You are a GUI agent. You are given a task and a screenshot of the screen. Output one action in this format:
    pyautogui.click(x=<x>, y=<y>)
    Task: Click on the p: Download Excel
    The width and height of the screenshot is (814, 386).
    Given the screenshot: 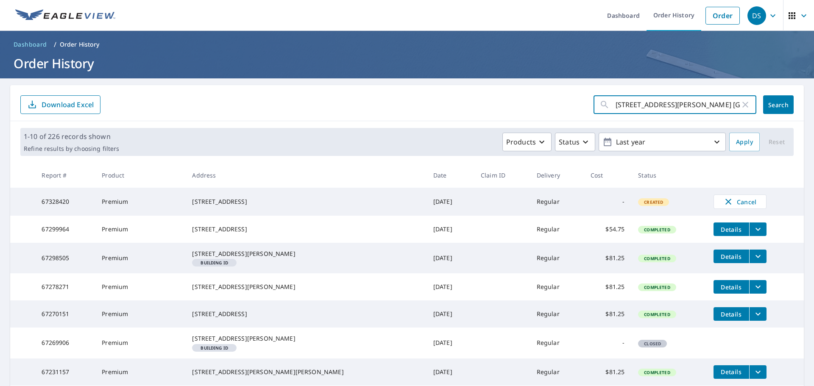 What is the action you would take?
    pyautogui.click(x=67, y=105)
    